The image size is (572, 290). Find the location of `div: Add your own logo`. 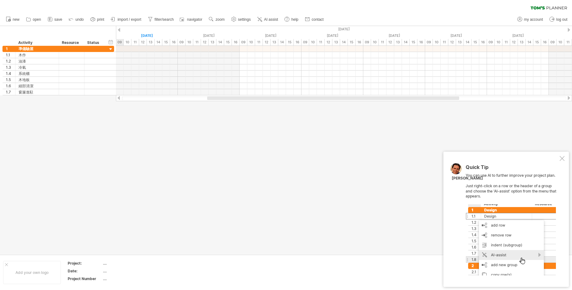

div: Add your own logo is located at coordinates (32, 272).